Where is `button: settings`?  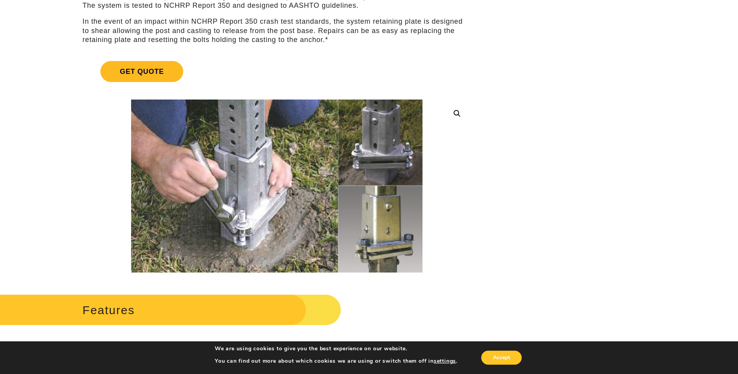 button: settings is located at coordinates (445, 362).